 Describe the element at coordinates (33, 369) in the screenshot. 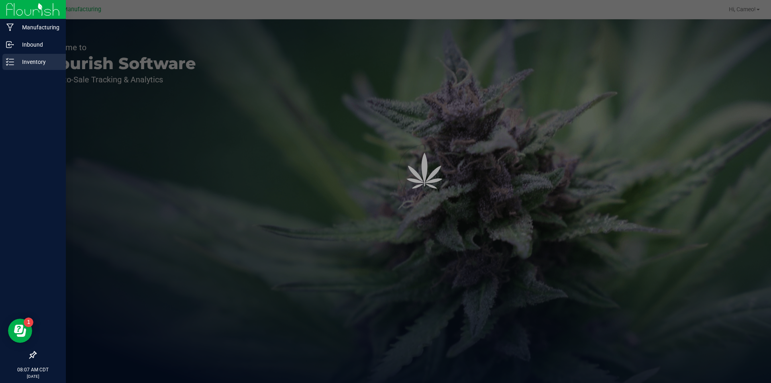

I see `p: 08:07 AM CDT` at that location.